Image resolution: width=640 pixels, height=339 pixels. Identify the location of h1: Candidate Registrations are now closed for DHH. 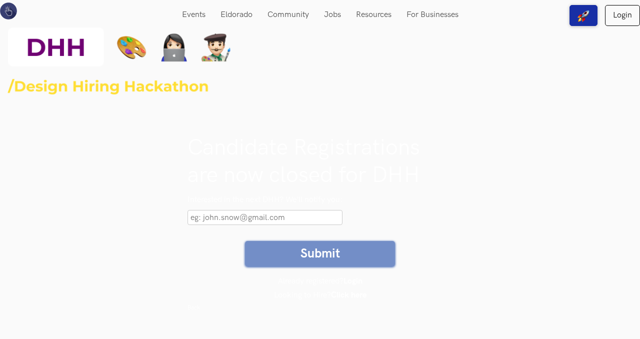
(320, 161).